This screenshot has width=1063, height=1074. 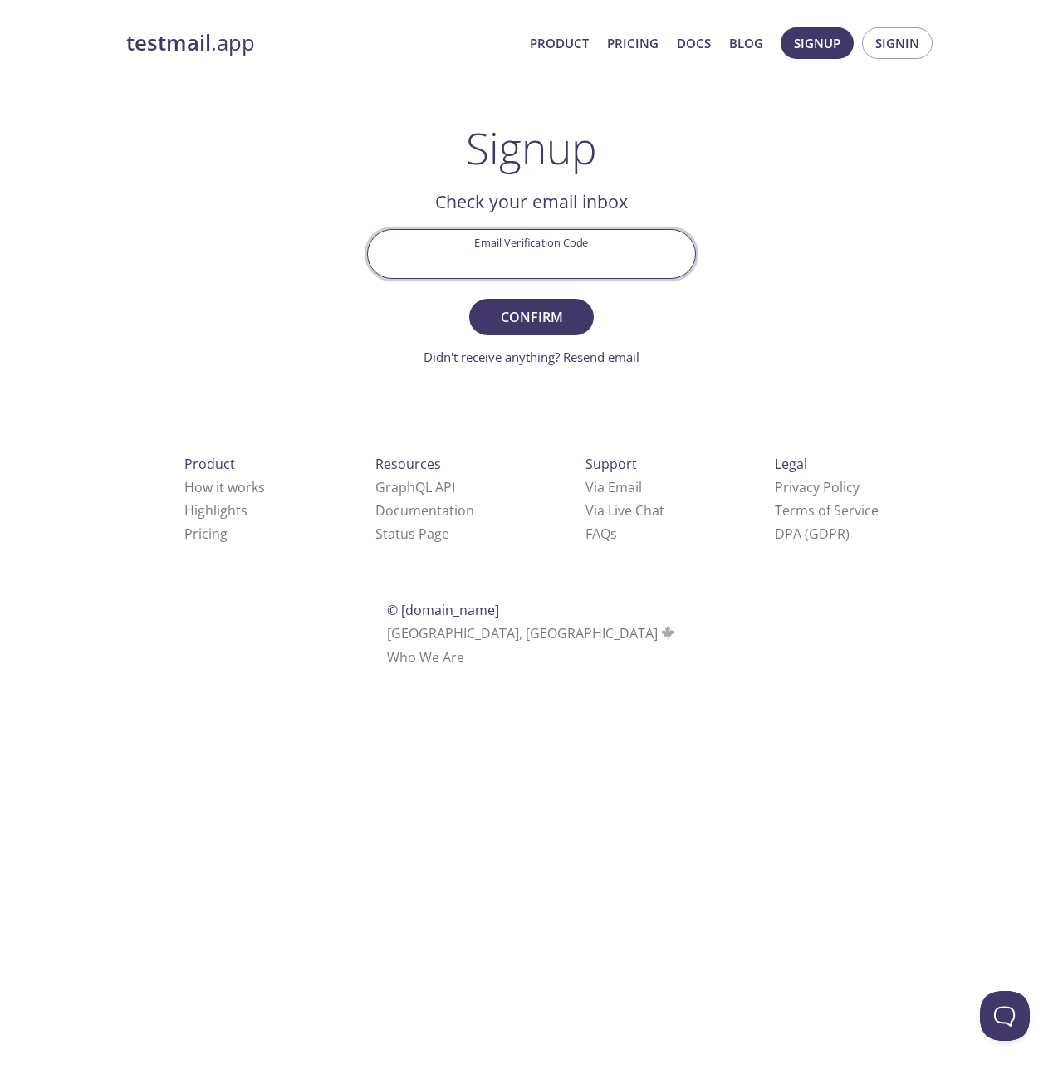 I want to click on span: s, so click(x=613, y=534).